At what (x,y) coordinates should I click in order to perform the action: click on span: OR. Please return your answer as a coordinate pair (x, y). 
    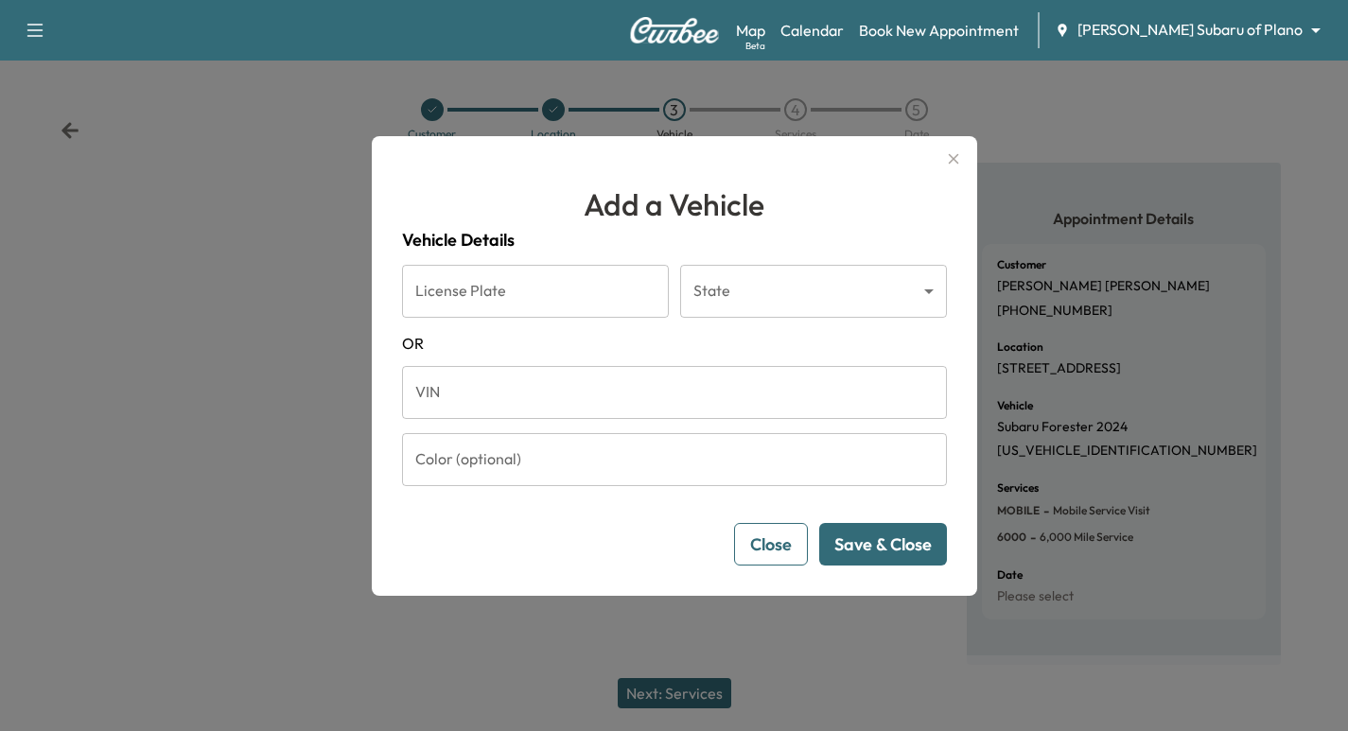
    Looking at the image, I should click on (675, 343).